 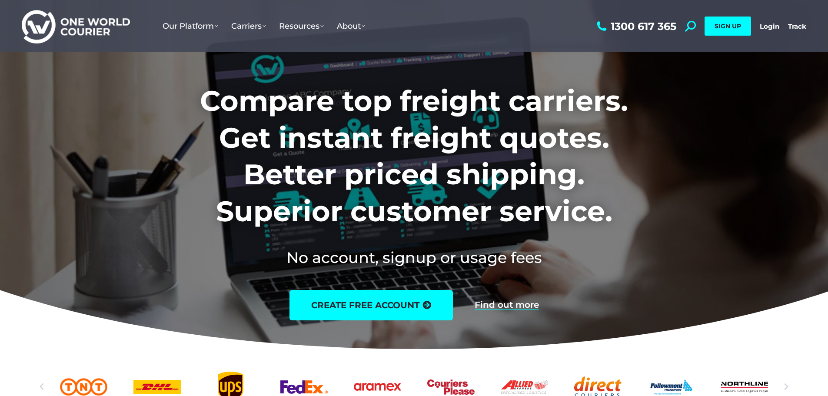 I want to click on span: Our Platform, so click(x=190, y=26).